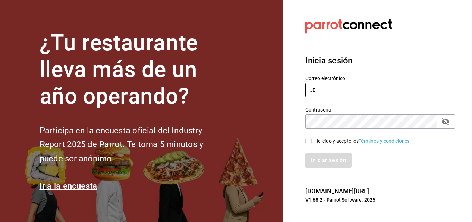  I want to click on h3: Inicia sesión, so click(381, 60).